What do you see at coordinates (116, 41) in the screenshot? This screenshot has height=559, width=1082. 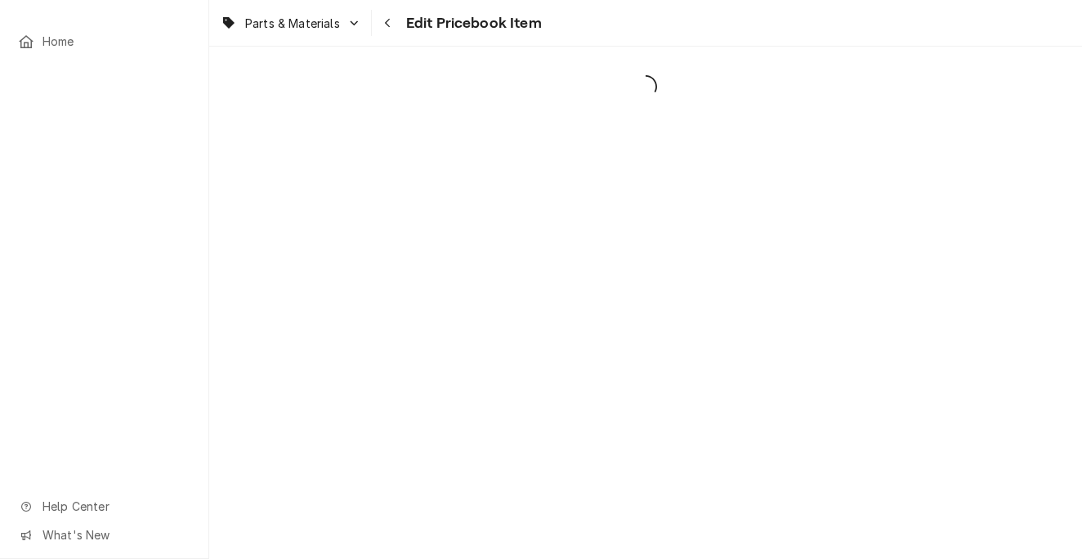 I see `span: Home` at bounding box center [116, 41].